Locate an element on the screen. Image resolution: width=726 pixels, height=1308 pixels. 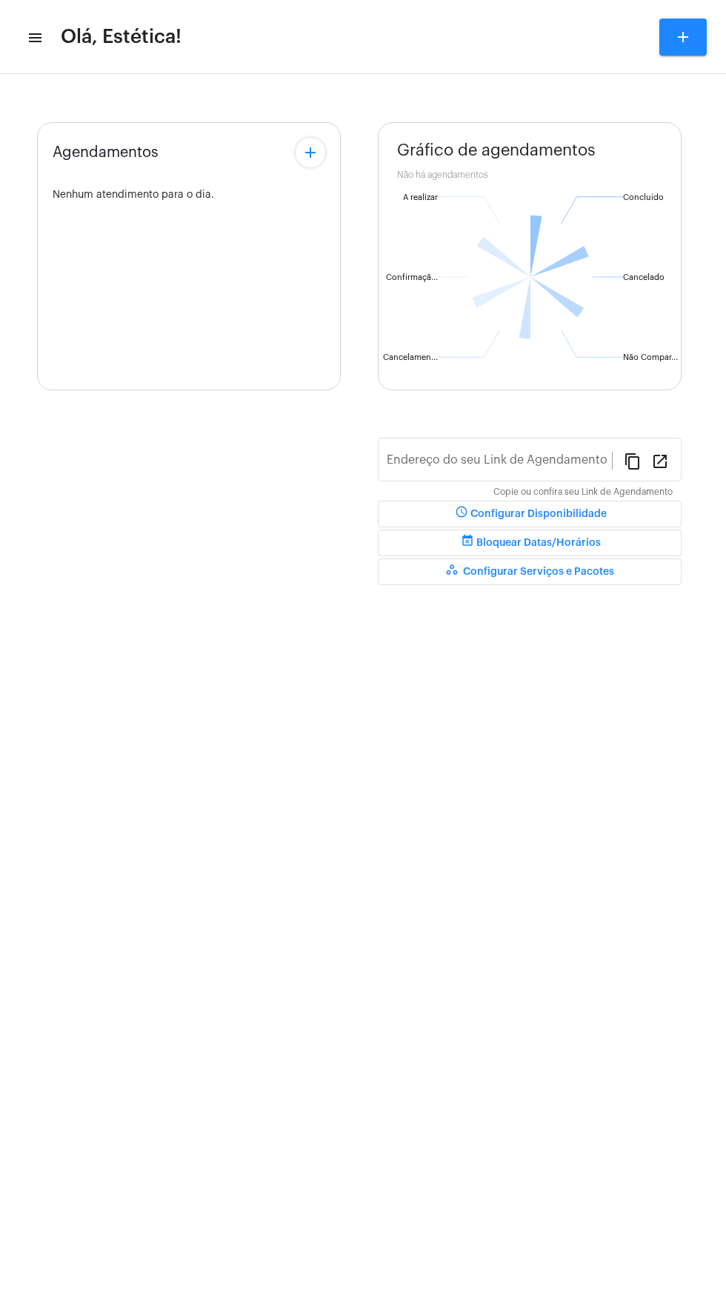
mat-icon: event_busy is located at coordinates (467, 543).